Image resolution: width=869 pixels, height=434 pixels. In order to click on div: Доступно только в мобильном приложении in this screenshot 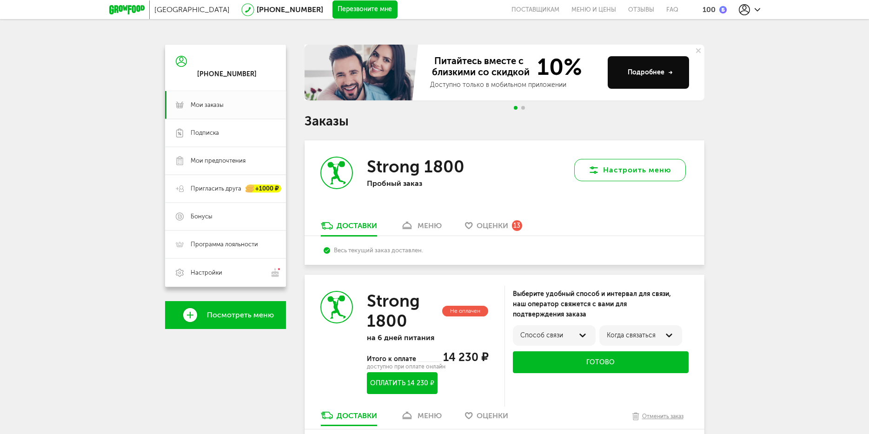, I will do `click(515, 85)`.